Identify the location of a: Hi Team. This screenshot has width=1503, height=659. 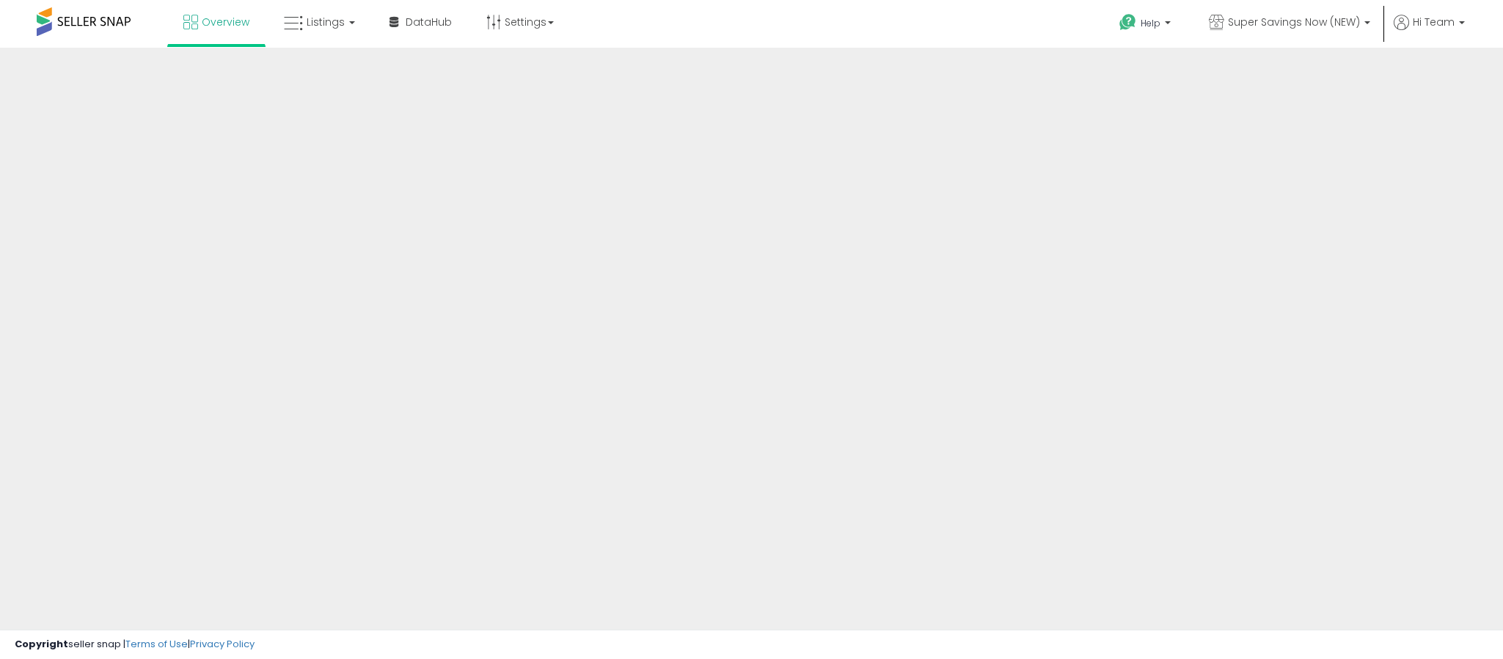
(1429, 31).